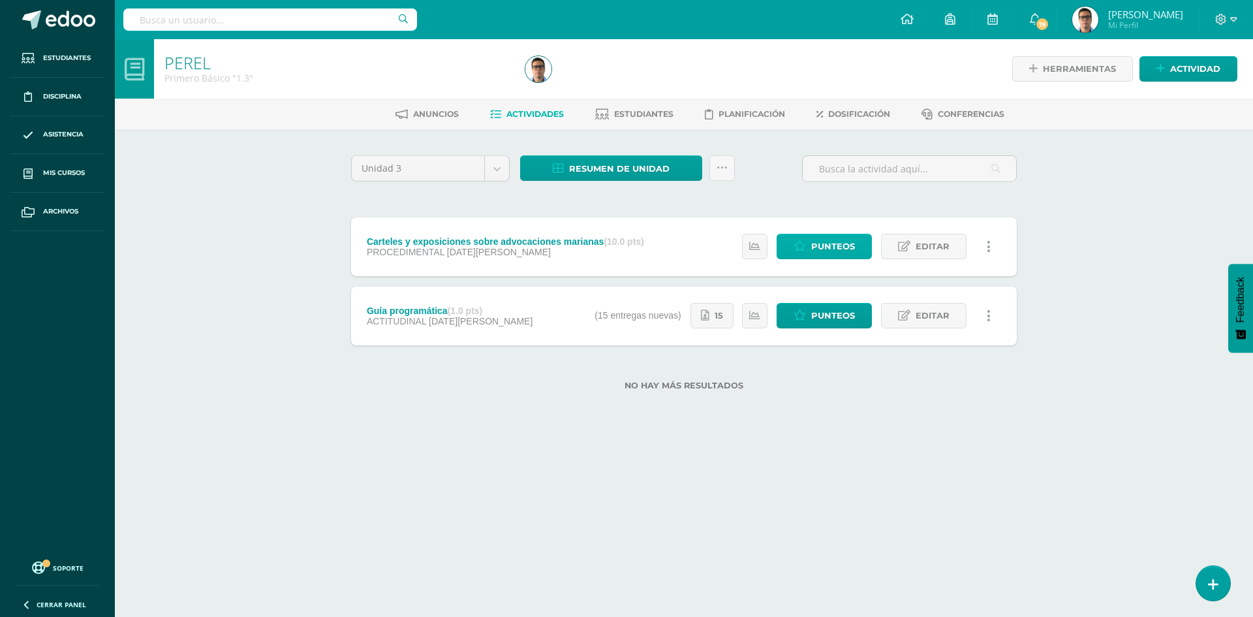 The height and width of the screenshot is (617, 1253). Describe the element at coordinates (436, 114) in the screenshot. I see `span: Anuncios` at that location.